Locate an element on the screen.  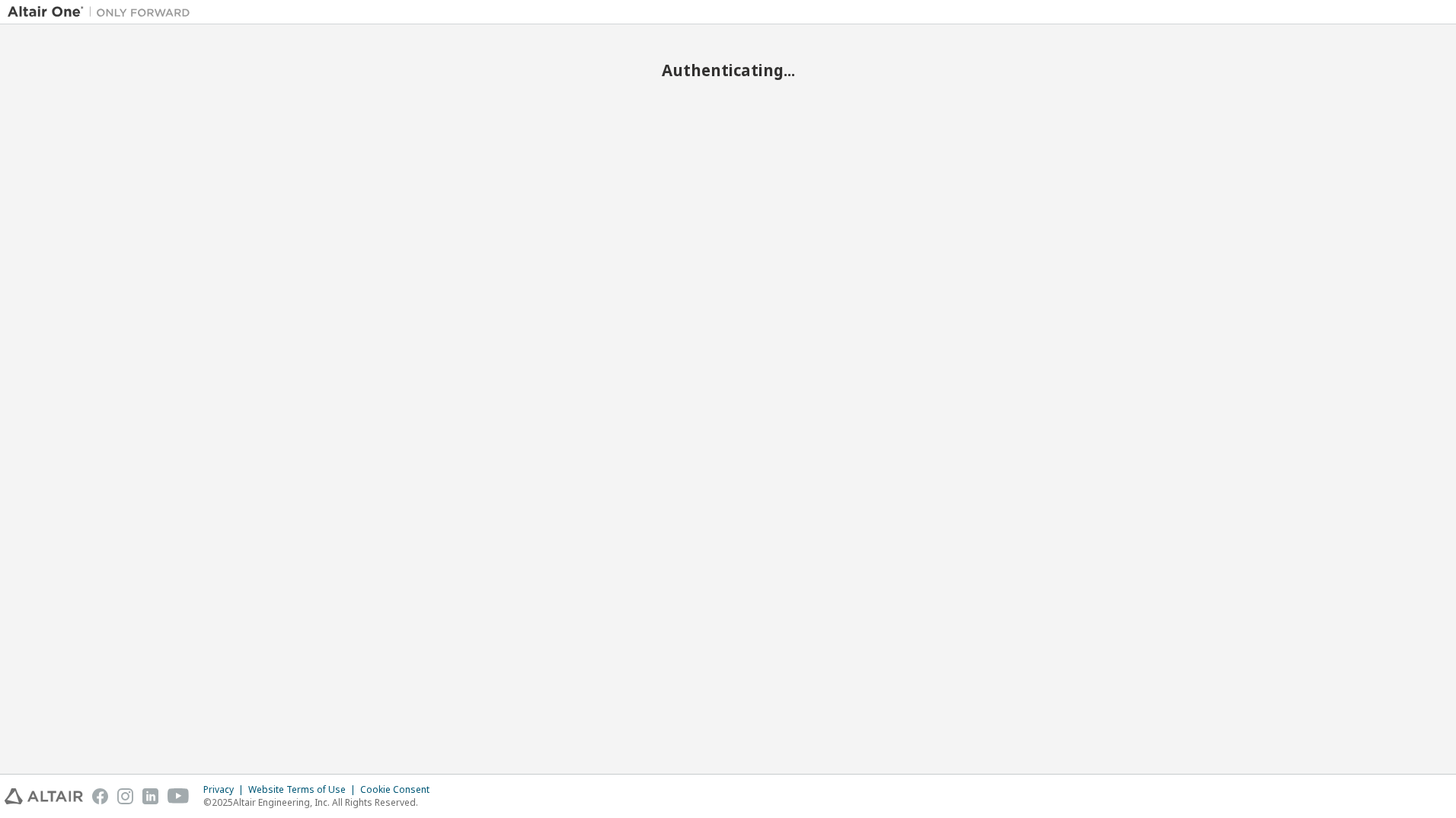
img: instagram.svg is located at coordinates (125, 796).